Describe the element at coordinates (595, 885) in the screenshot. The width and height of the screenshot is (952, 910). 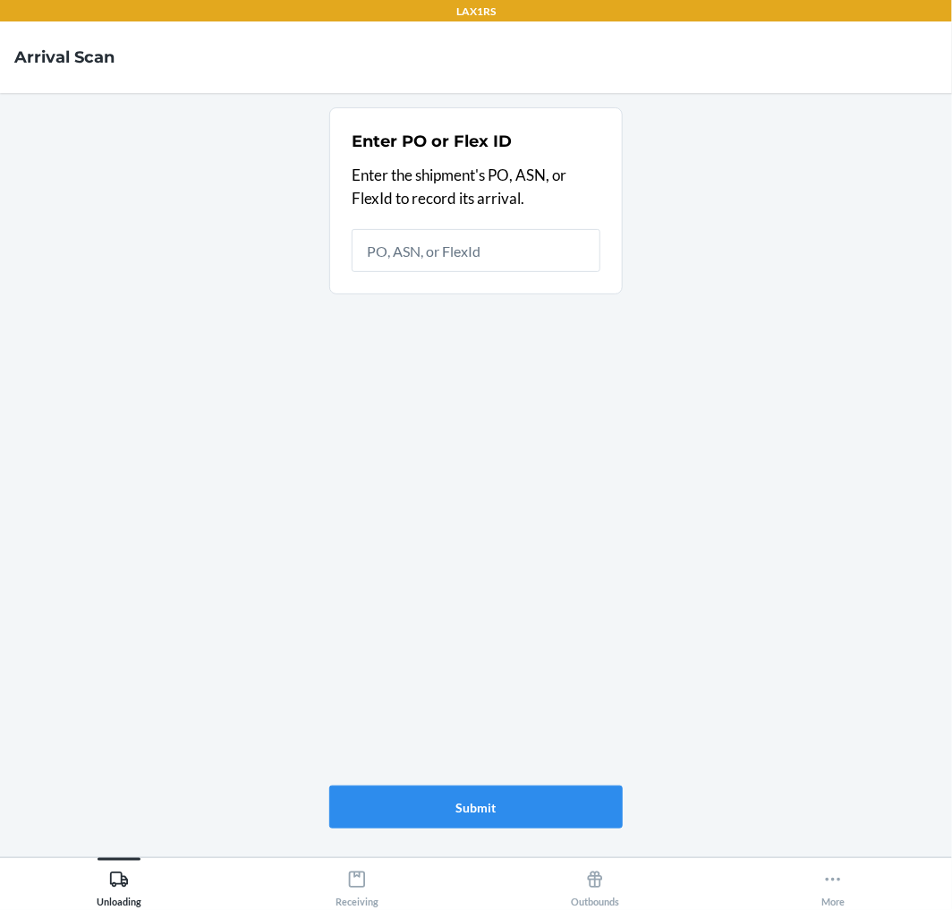
I see `div: Outbounds` at that location.